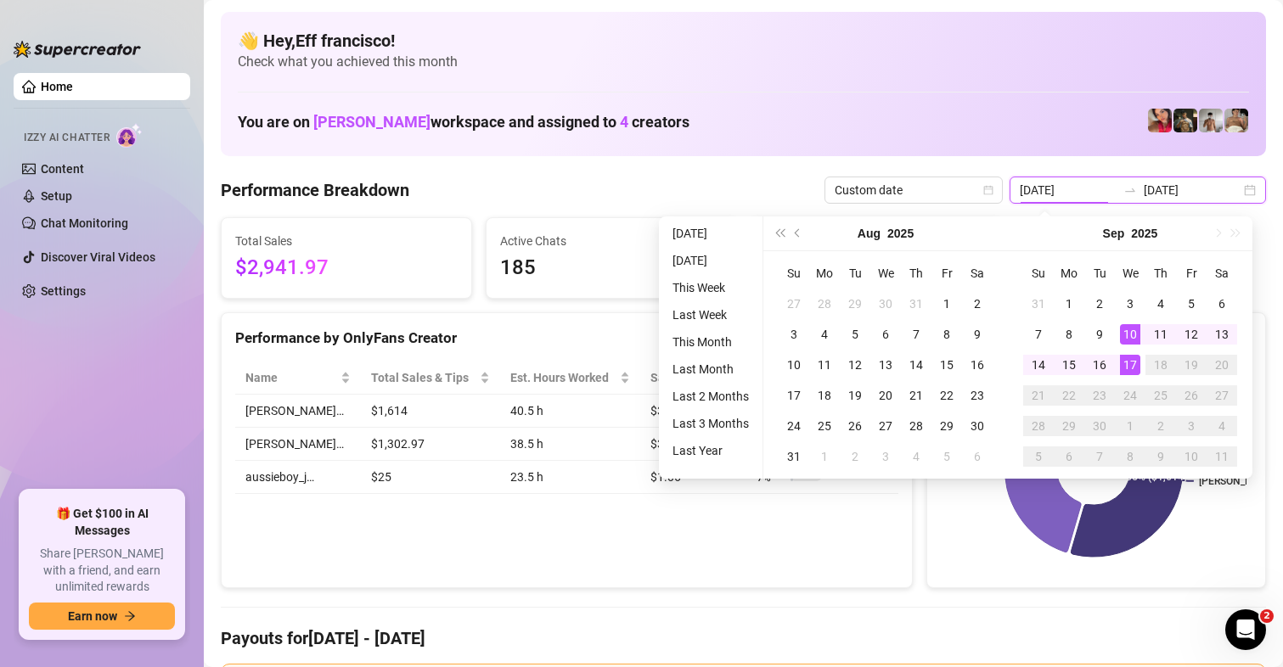  I want to click on td: 2025-09-23, so click(1099, 396).